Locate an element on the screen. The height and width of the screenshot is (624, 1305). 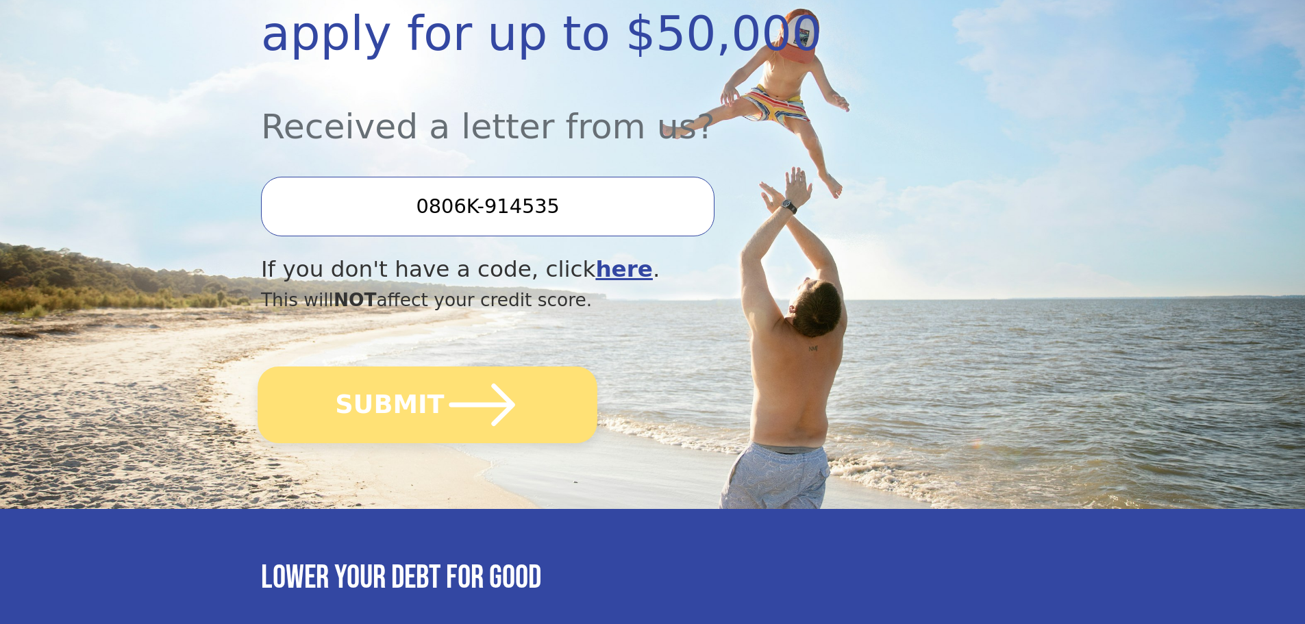
a: here is located at coordinates (624, 269).